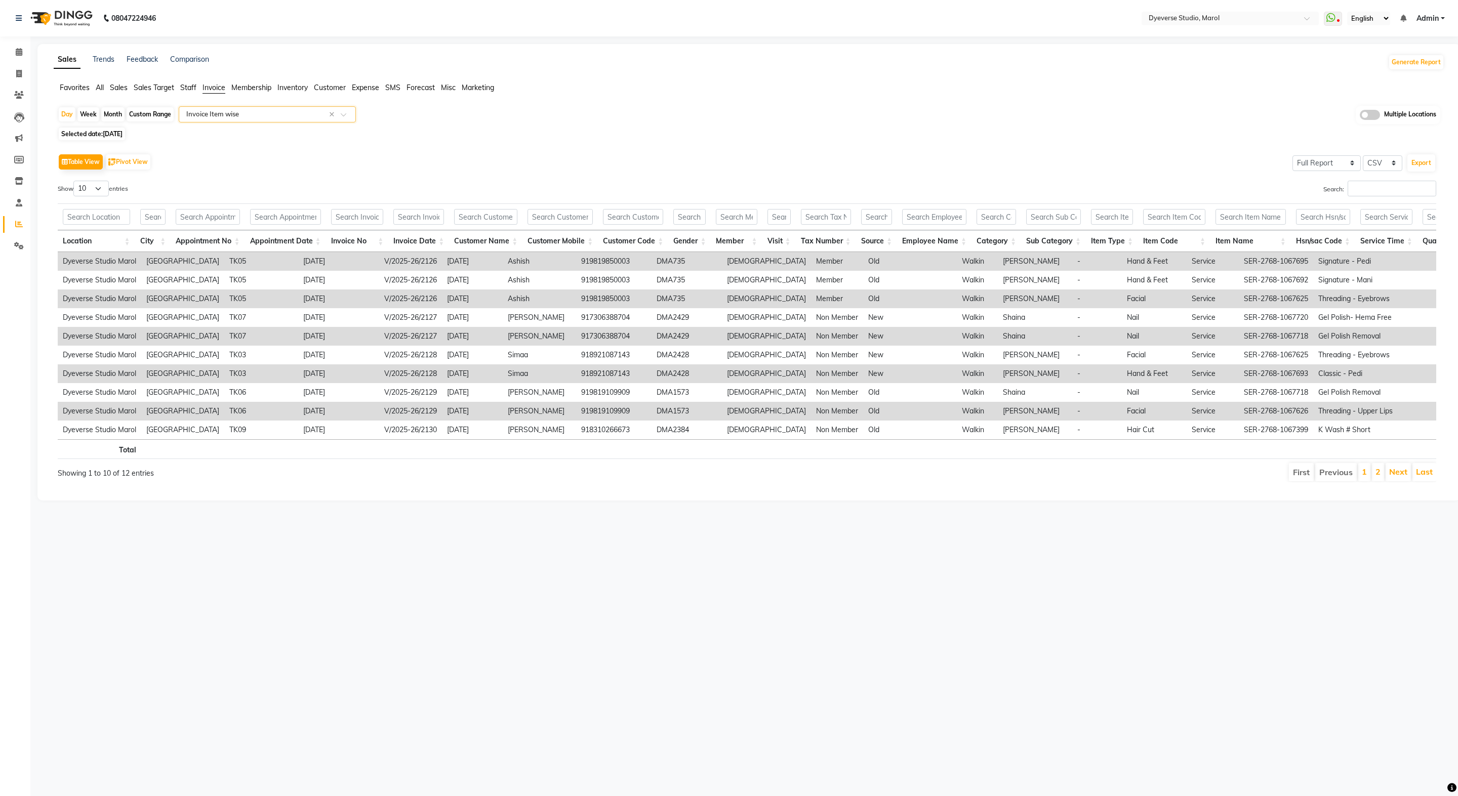  Describe the element at coordinates (1275, 355) in the screenshot. I see `td: SER-2768-1067625` at that location.